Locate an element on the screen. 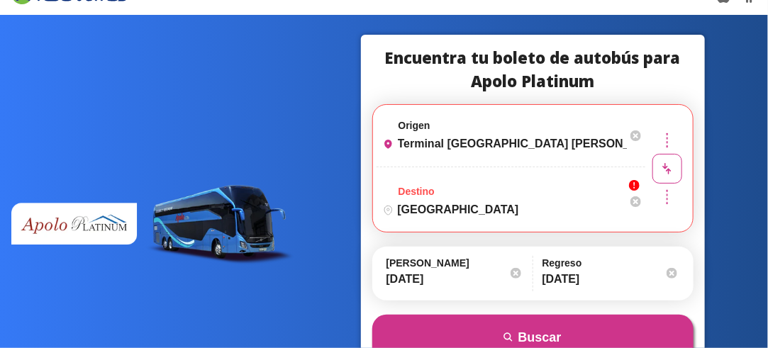  input: Buscar Destino is located at coordinates (502, 210).